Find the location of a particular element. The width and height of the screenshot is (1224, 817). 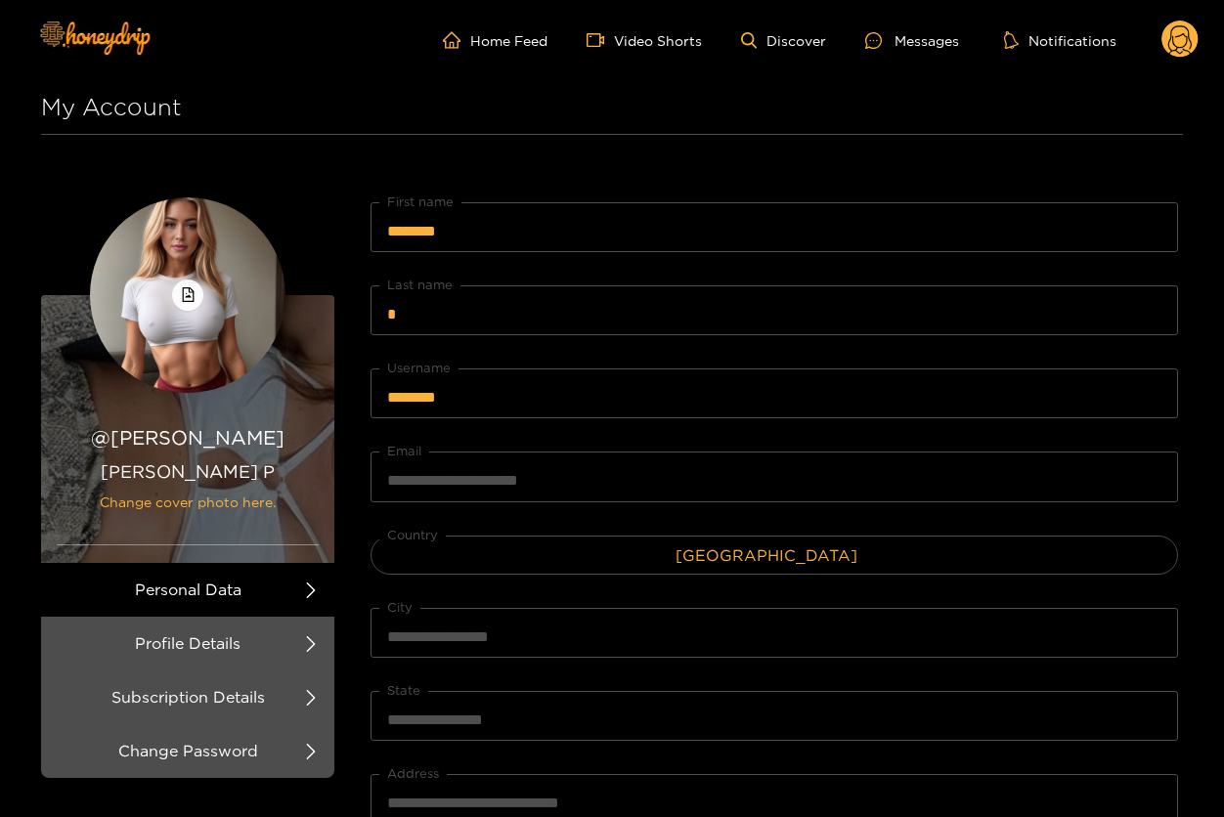

span: United States of America is located at coordinates (774, 555).